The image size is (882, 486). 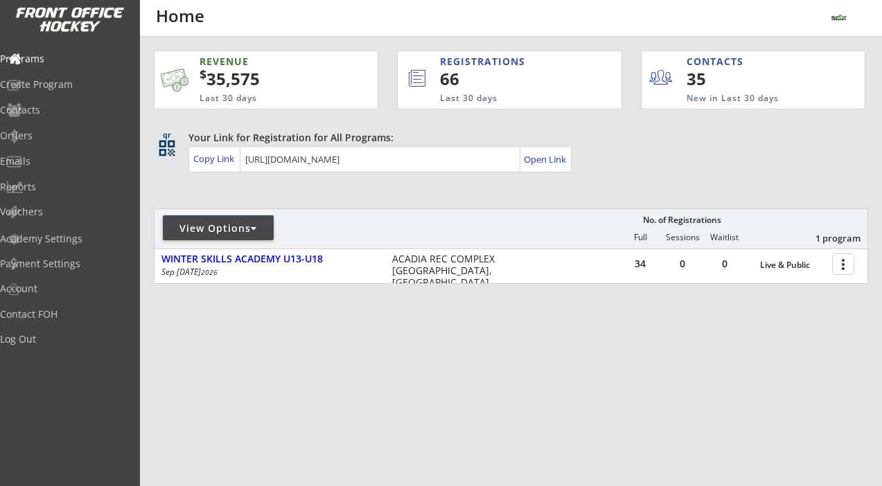 What do you see at coordinates (843, 264) in the screenshot?
I see `button: more_vert` at bounding box center [843, 264].